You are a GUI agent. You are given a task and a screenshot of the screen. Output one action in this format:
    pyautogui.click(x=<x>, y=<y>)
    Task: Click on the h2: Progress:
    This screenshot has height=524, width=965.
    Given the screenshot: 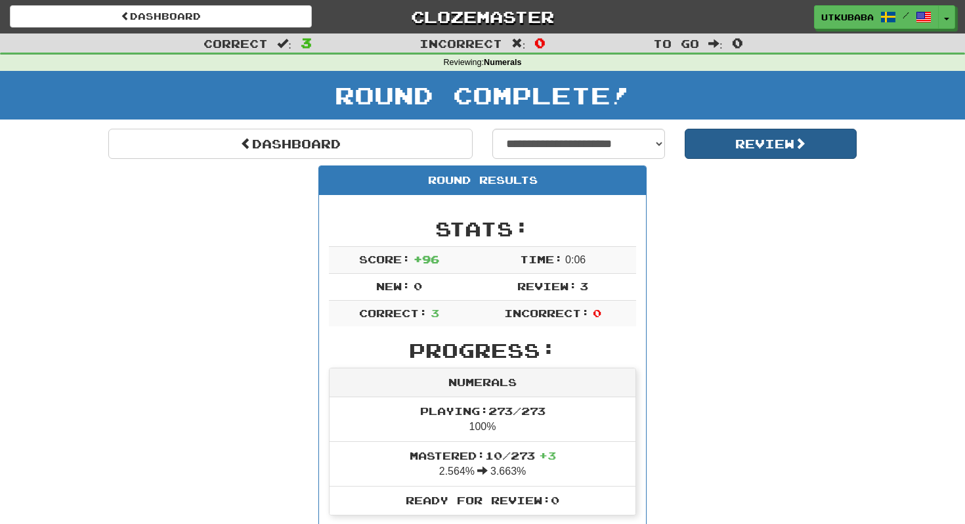 What is the action you would take?
    pyautogui.click(x=483, y=350)
    